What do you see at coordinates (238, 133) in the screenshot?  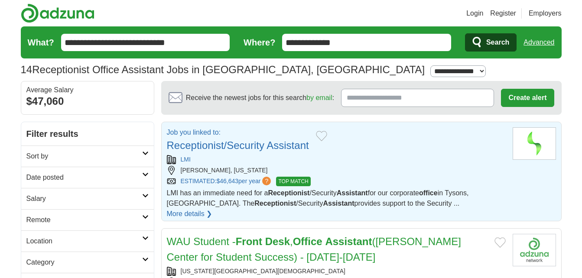 I see `p: Job you linked to:` at bounding box center [238, 133].